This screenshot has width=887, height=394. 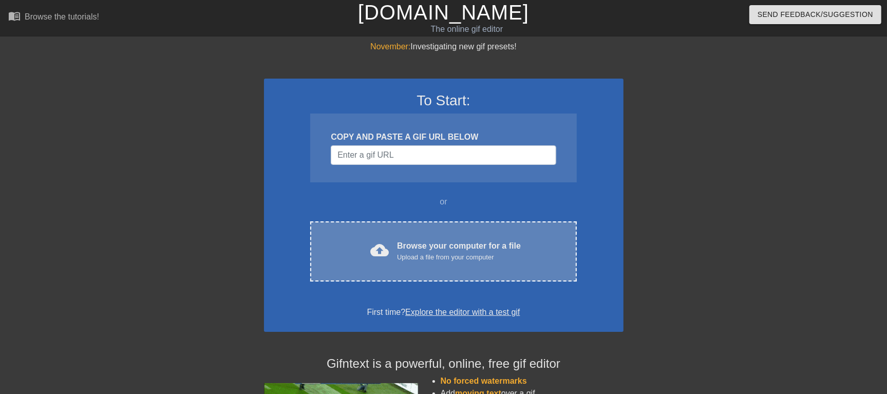 I want to click on div: COPY AND PASTE A GIF URL BELOW, so click(x=443, y=137).